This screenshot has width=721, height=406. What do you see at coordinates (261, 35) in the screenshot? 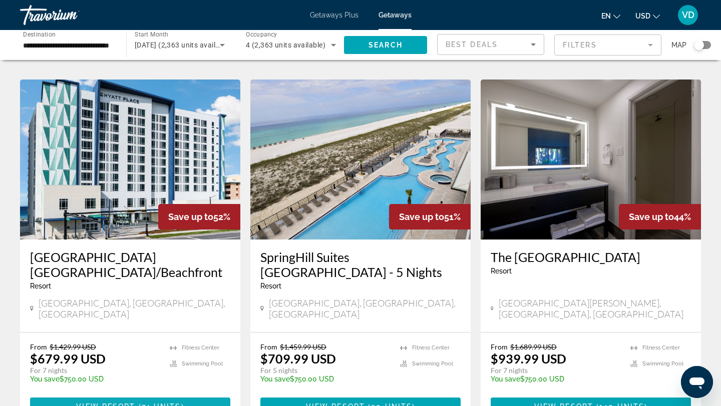
I see `span: Occupancy` at bounding box center [261, 35].